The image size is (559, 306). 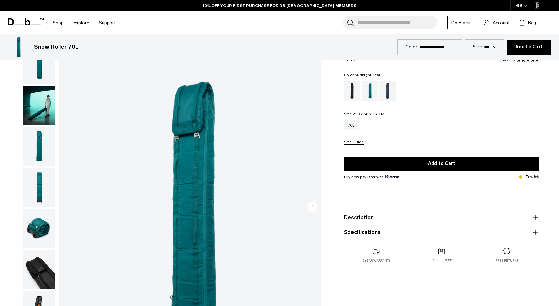 I want to click on span: Midnight Teal, so click(x=367, y=75).